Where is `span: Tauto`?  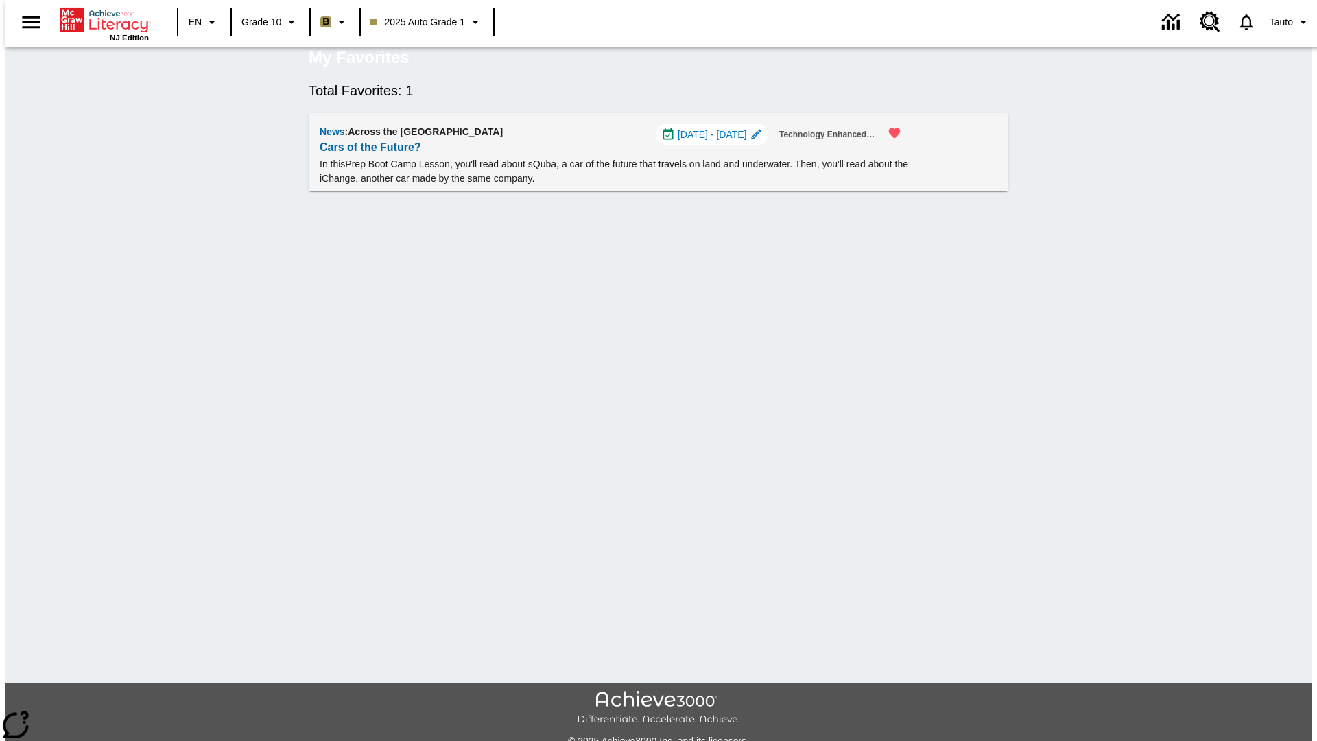
span: Tauto is located at coordinates (1282, 22).